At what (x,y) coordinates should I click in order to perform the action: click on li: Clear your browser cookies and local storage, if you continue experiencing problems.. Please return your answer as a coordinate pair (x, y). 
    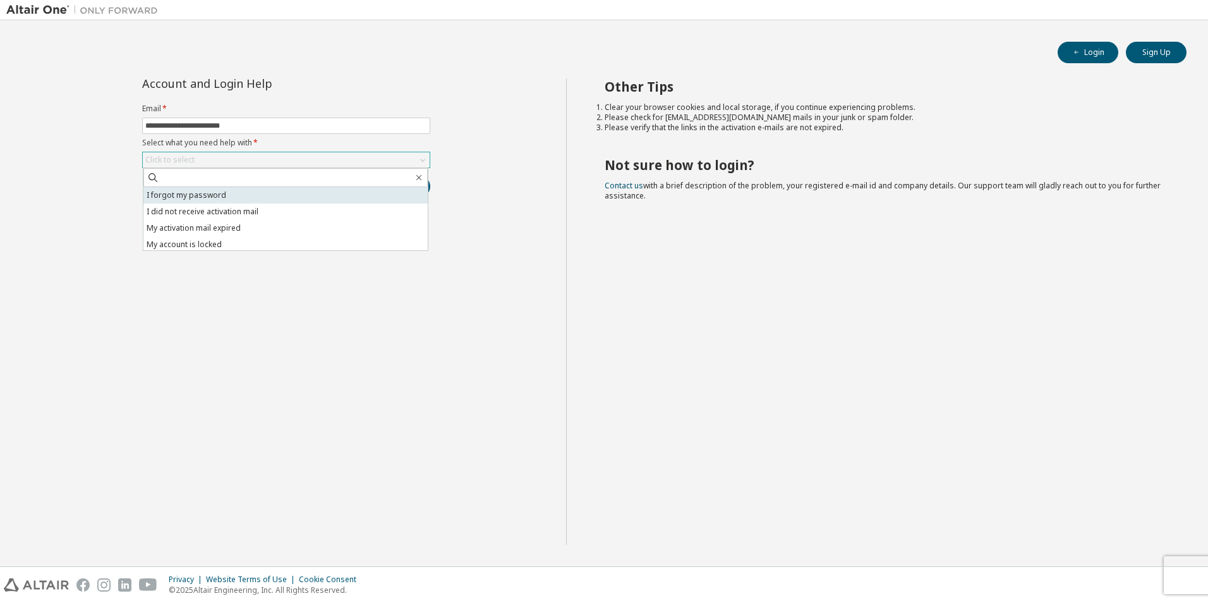
    Looking at the image, I should click on (885, 107).